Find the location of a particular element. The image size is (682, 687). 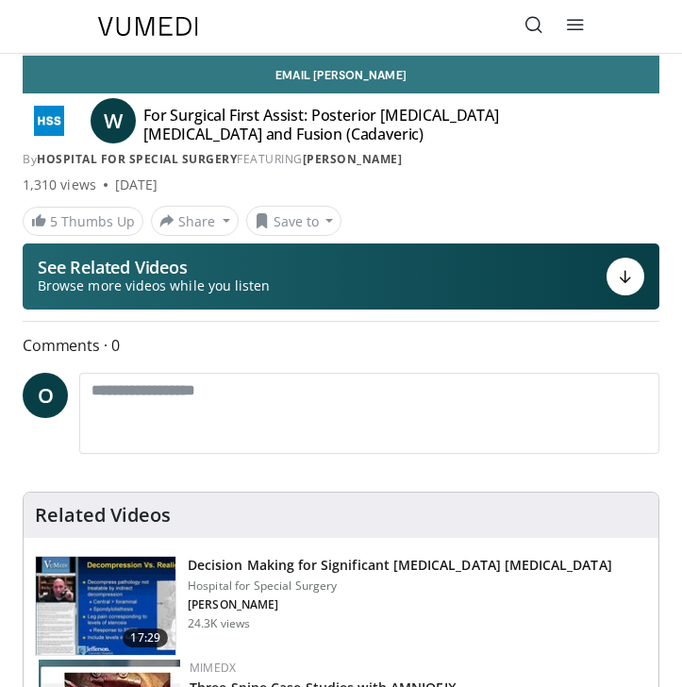

button: Save to is located at coordinates (295, 221).